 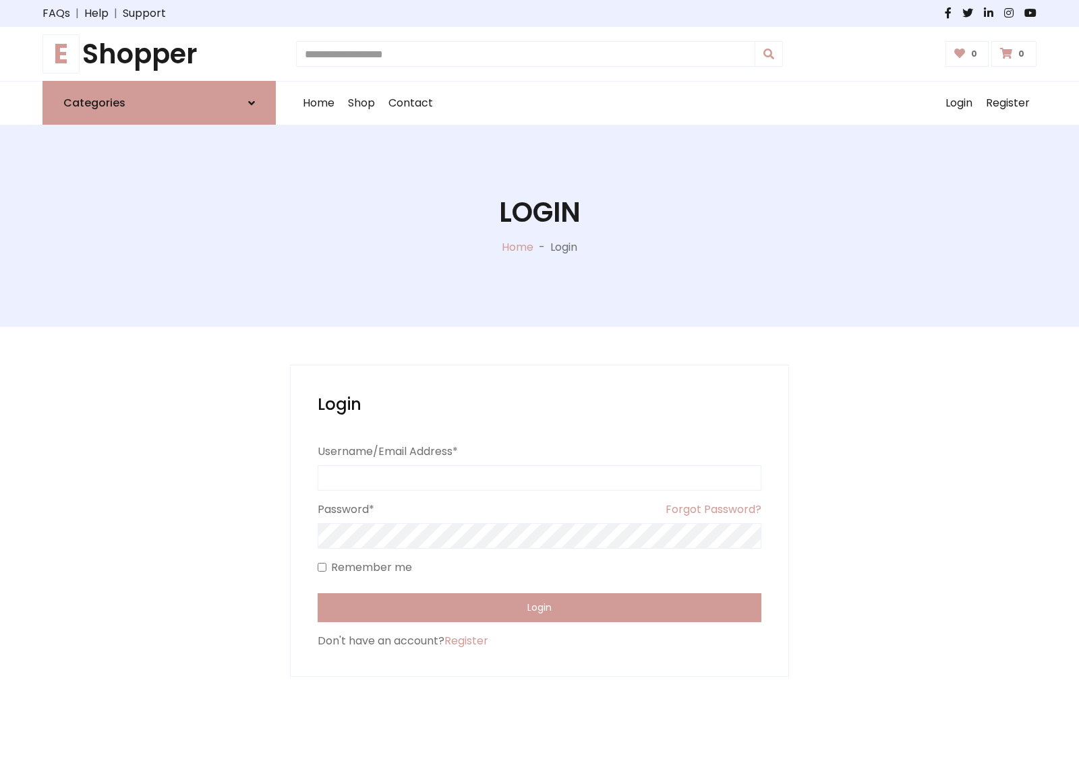 I want to click on span: E, so click(x=61, y=54).